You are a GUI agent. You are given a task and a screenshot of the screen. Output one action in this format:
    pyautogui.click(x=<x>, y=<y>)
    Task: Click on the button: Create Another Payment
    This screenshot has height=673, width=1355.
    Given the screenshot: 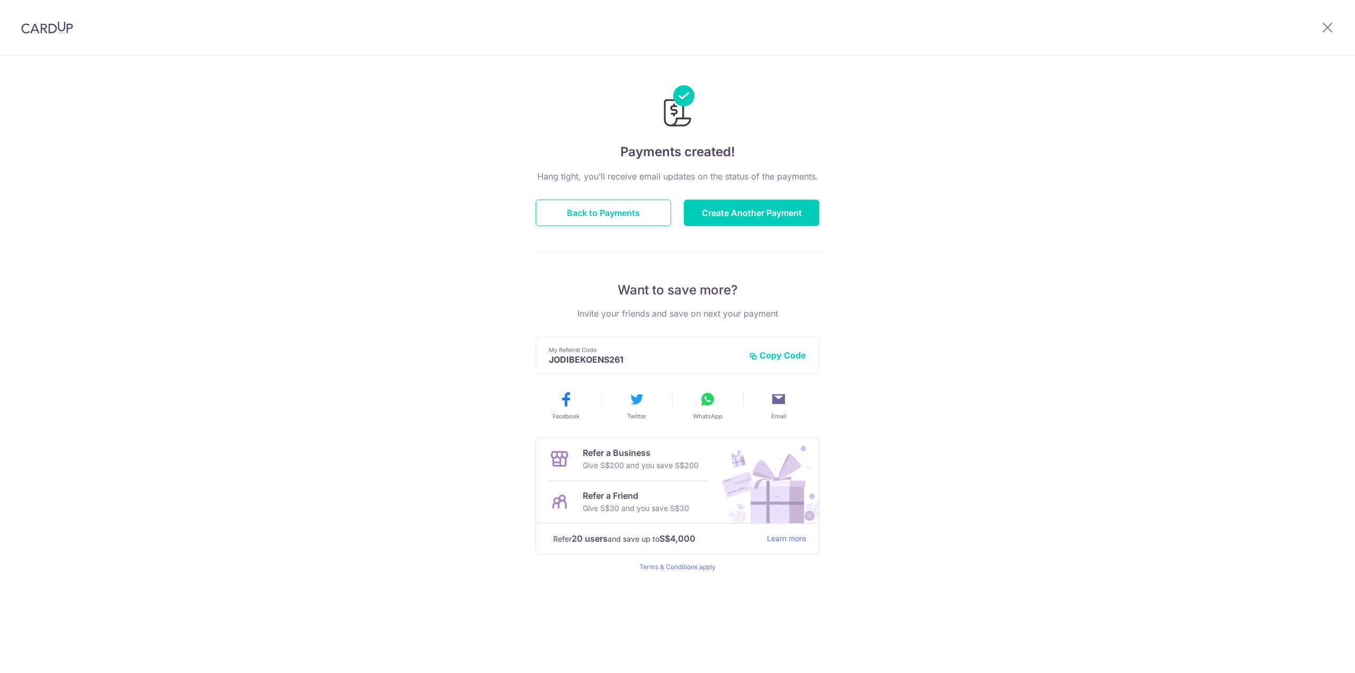 What is the action you would take?
    pyautogui.click(x=751, y=213)
    